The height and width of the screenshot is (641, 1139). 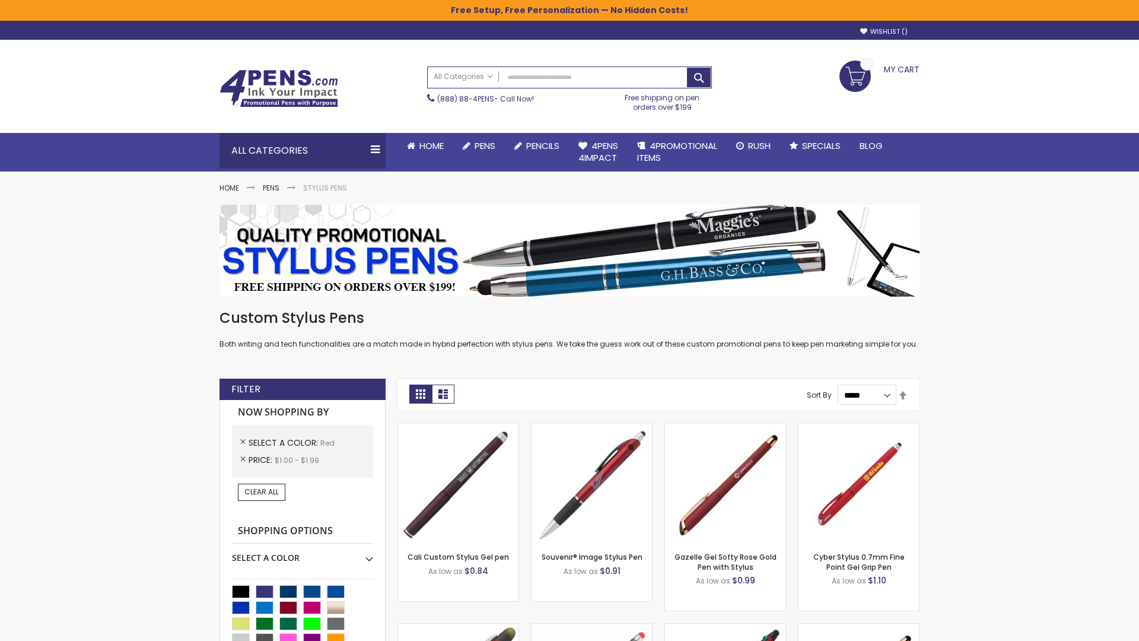 I want to click on span: Clear All, so click(x=262, y=491).